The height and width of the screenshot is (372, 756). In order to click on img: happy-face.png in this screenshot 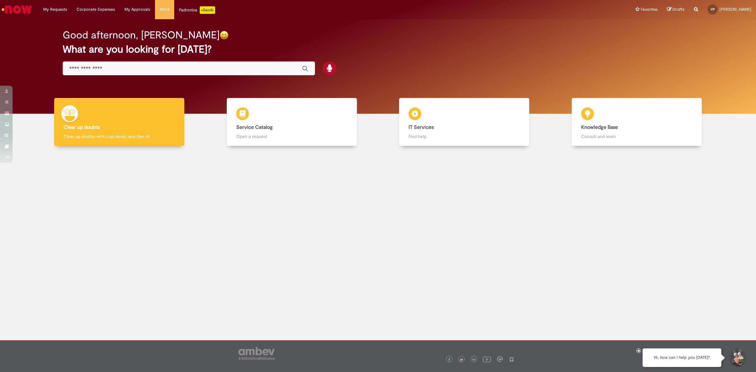, I will do `click(224, 35)`.